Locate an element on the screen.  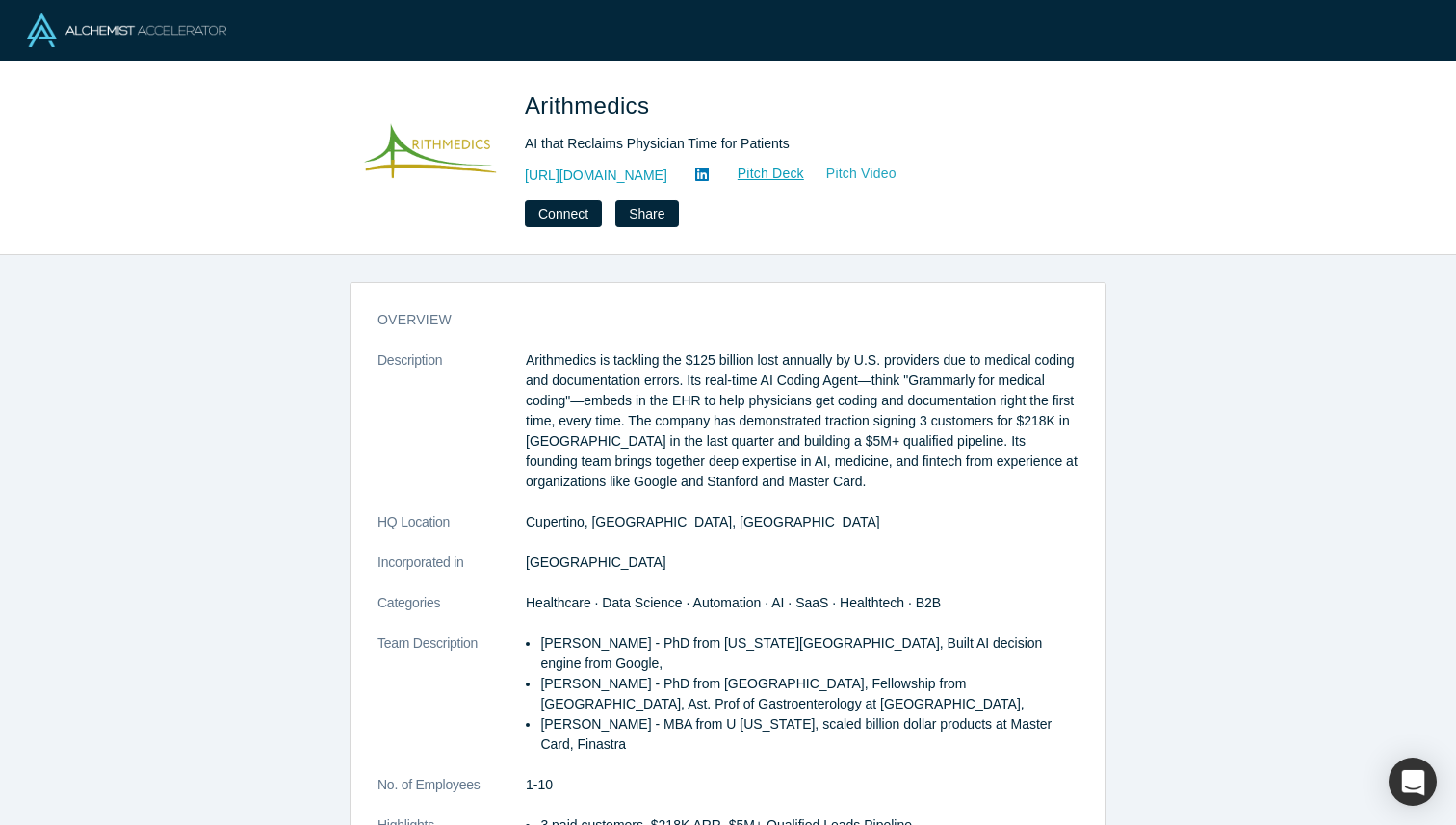
button: Share is located at coordinates (646, 214).